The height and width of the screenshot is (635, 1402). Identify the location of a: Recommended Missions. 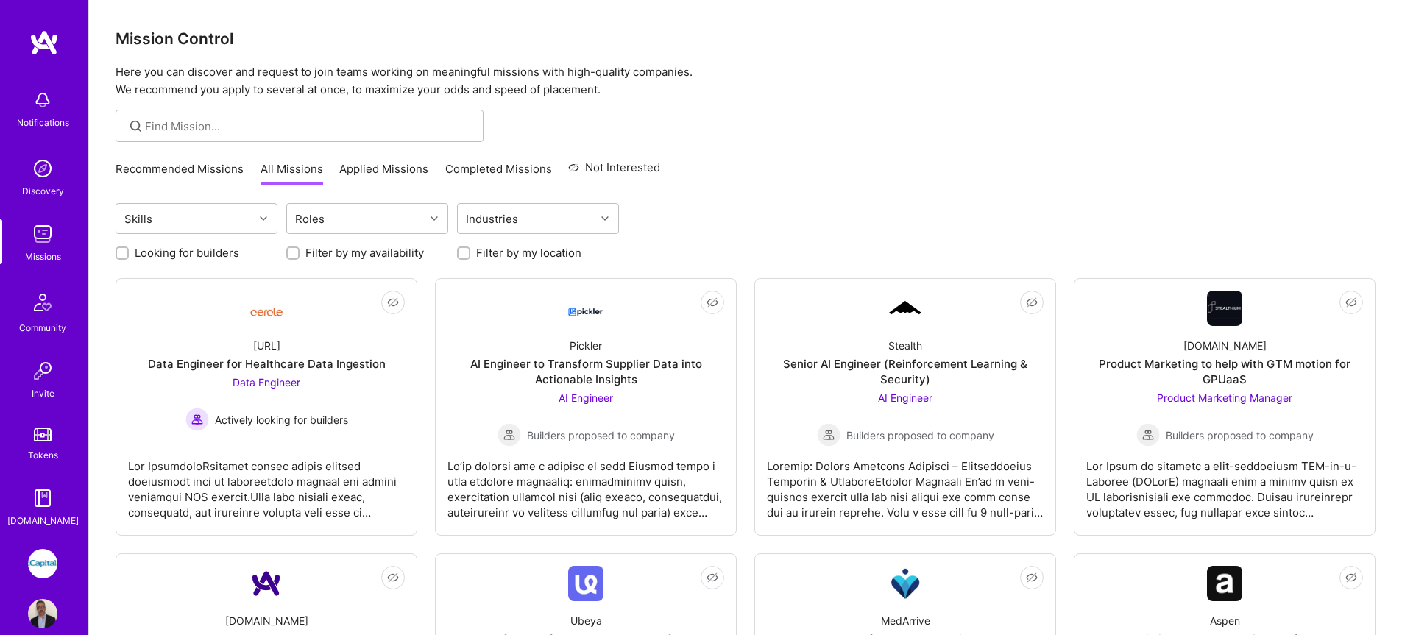
(180, 173).